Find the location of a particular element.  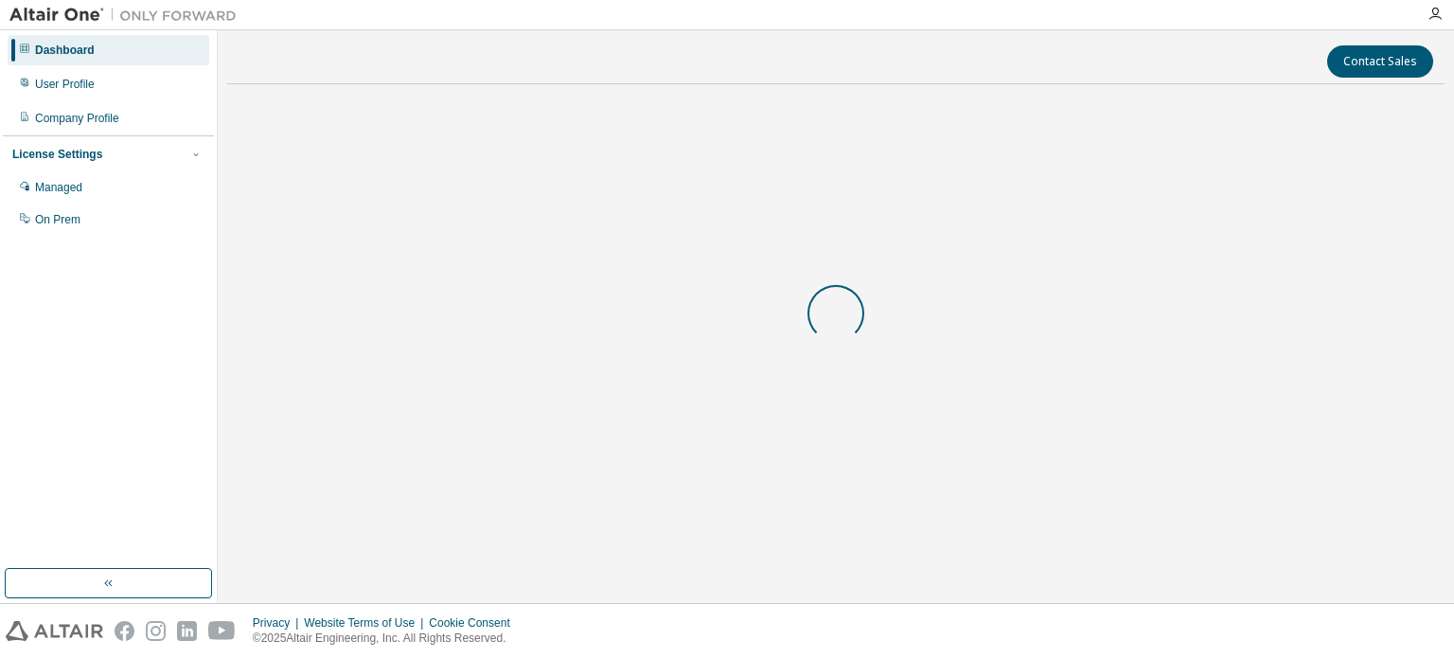

div: Dashboard is located at coordinates (64, 50).